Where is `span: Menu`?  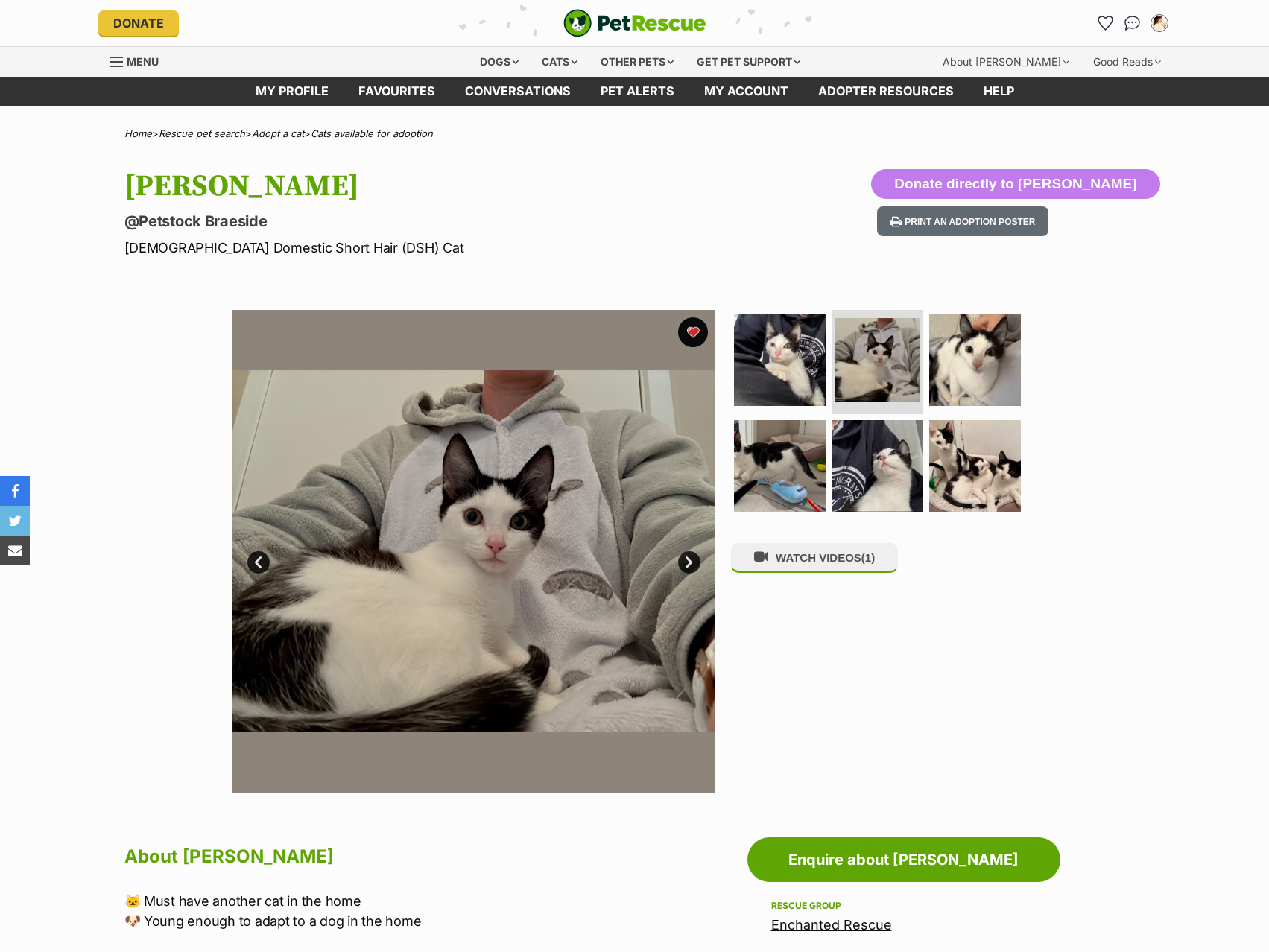 span: Menu is located at coordinates (142, 61).